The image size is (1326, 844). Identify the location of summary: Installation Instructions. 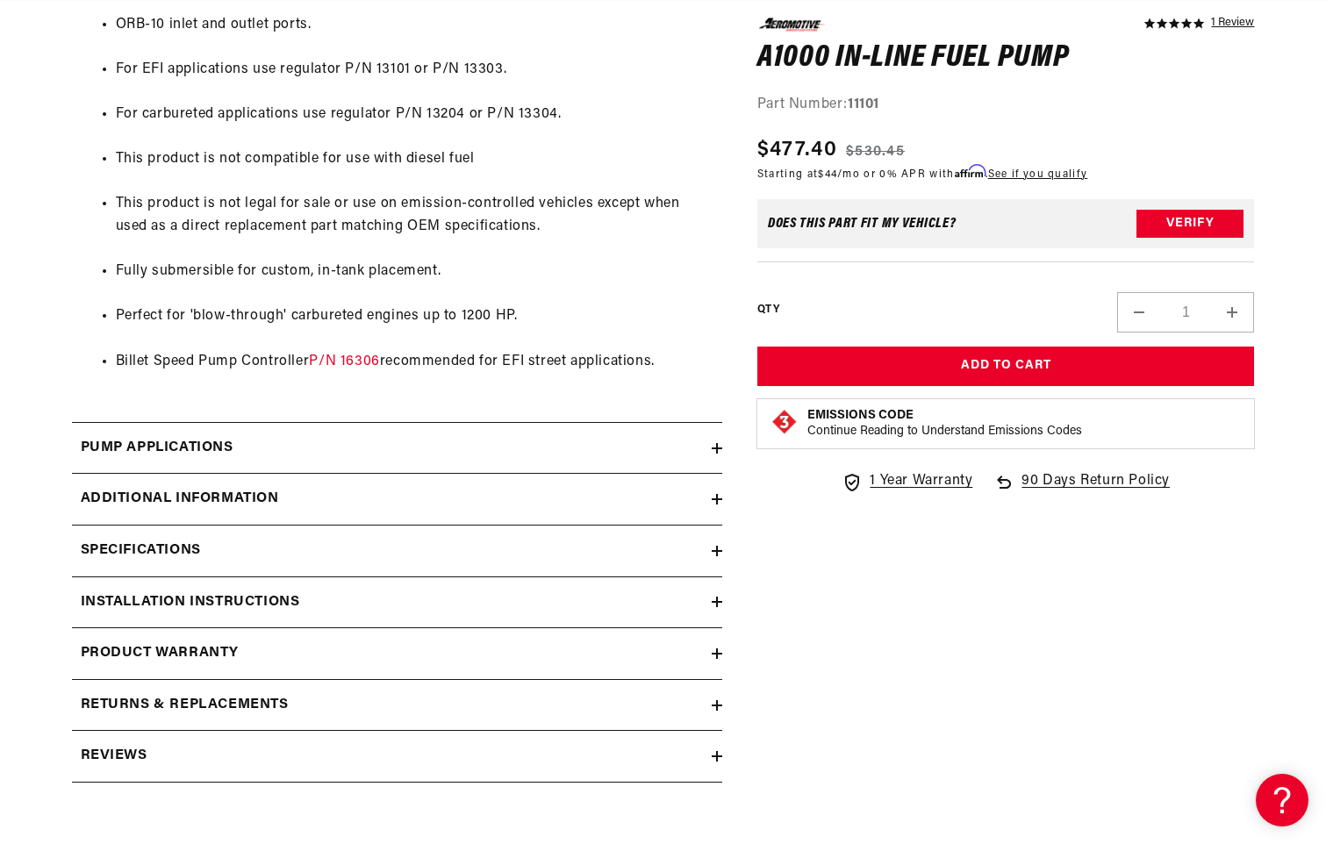
(397, 603).